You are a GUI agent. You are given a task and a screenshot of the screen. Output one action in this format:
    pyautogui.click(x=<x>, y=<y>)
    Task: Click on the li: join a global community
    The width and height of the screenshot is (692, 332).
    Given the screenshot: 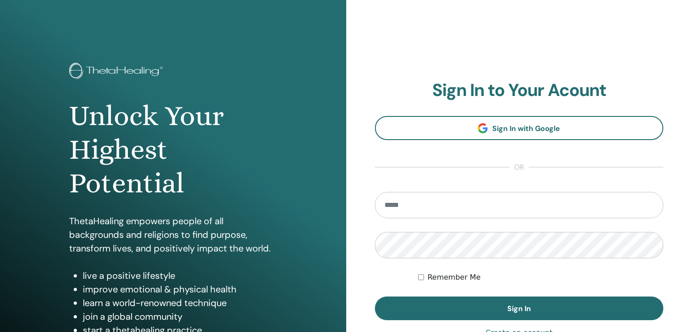 What is the action you would take?
    pyautogui.click(x=180, y=317)
    